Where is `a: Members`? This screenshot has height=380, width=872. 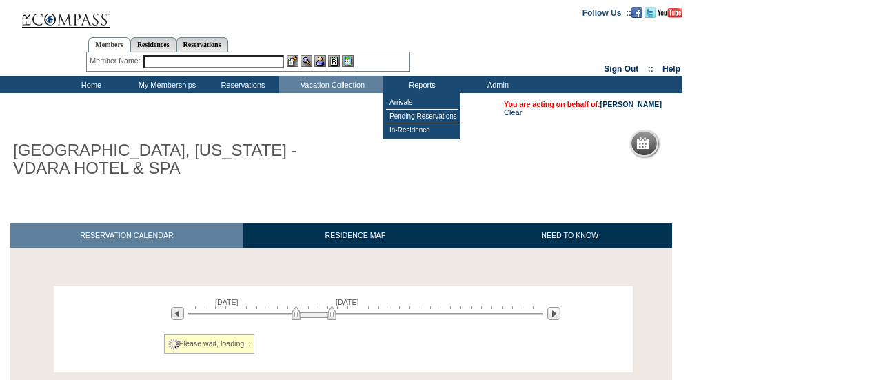 a: Members is located at coordinates (109, 45).